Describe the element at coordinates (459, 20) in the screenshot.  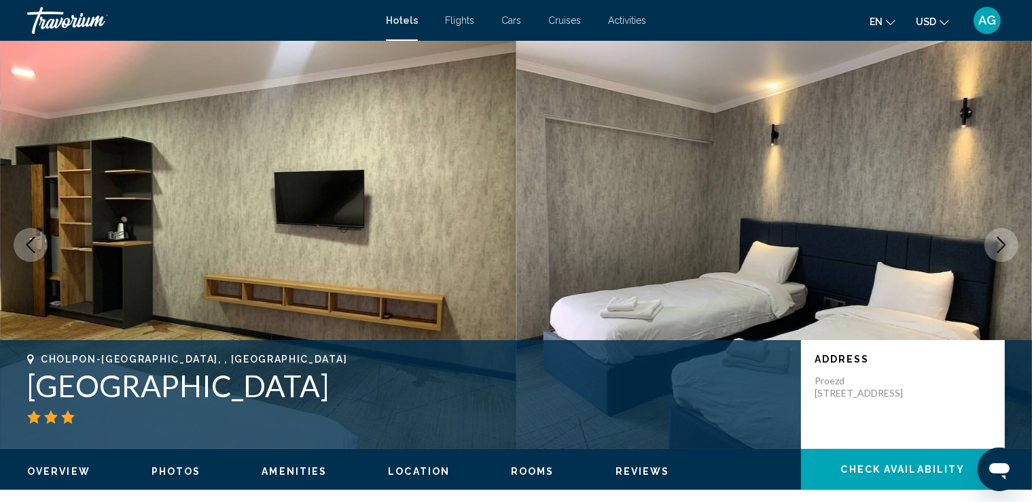
I see `a: Flights` at that location.